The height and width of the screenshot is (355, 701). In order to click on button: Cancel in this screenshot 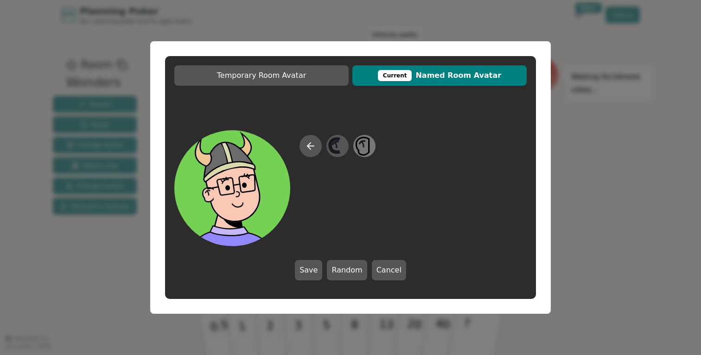, I will do `click(389, 270)`.